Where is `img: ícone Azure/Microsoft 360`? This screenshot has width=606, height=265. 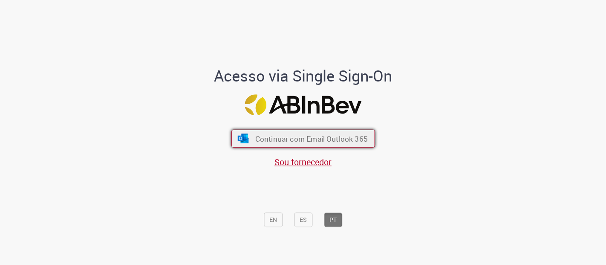 img: ícone Azure/Microsoft 360 is located at coordinates (243, 138).